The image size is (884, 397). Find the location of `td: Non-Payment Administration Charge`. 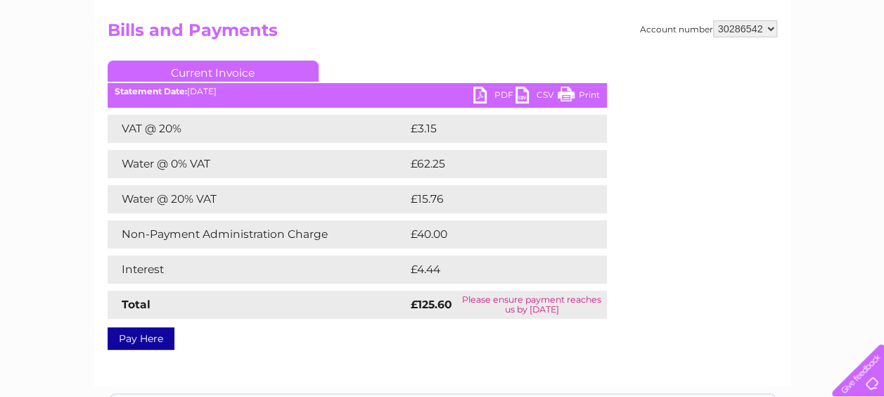

td: Non-Payment Administration Charge is located at coordinates (257, 234).